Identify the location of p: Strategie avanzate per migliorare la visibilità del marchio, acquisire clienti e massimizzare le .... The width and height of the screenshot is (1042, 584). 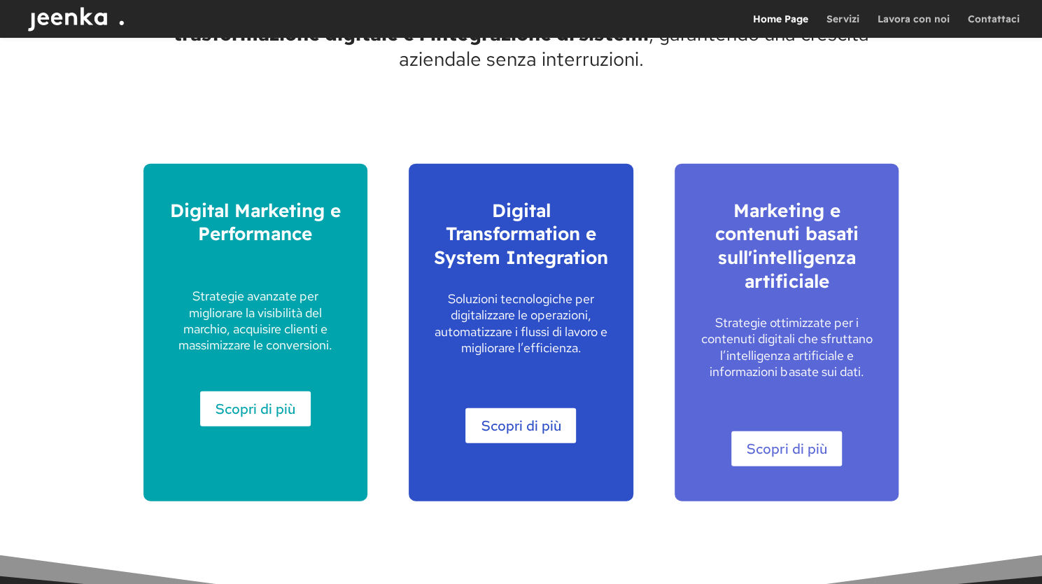
(255, 320).